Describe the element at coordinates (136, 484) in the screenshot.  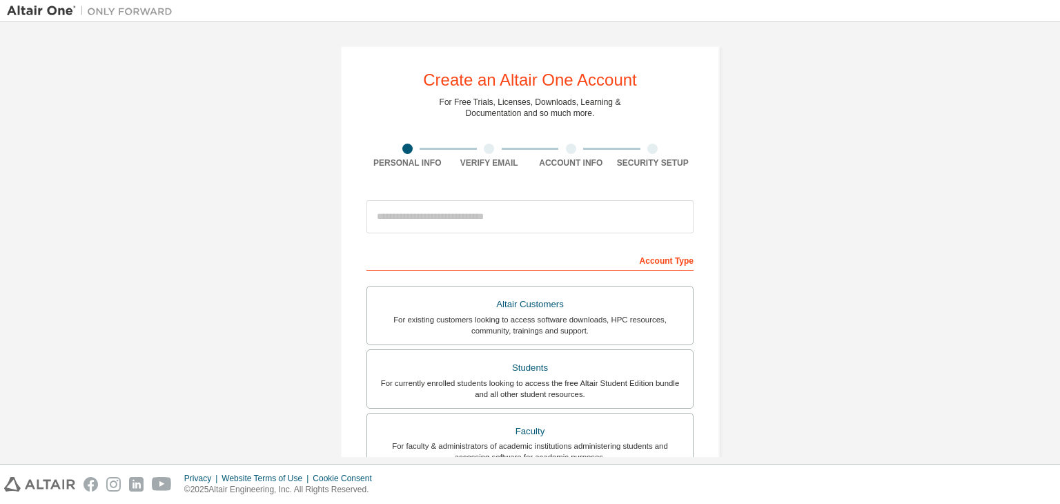
I see `img: linkedin.svg` at that location.